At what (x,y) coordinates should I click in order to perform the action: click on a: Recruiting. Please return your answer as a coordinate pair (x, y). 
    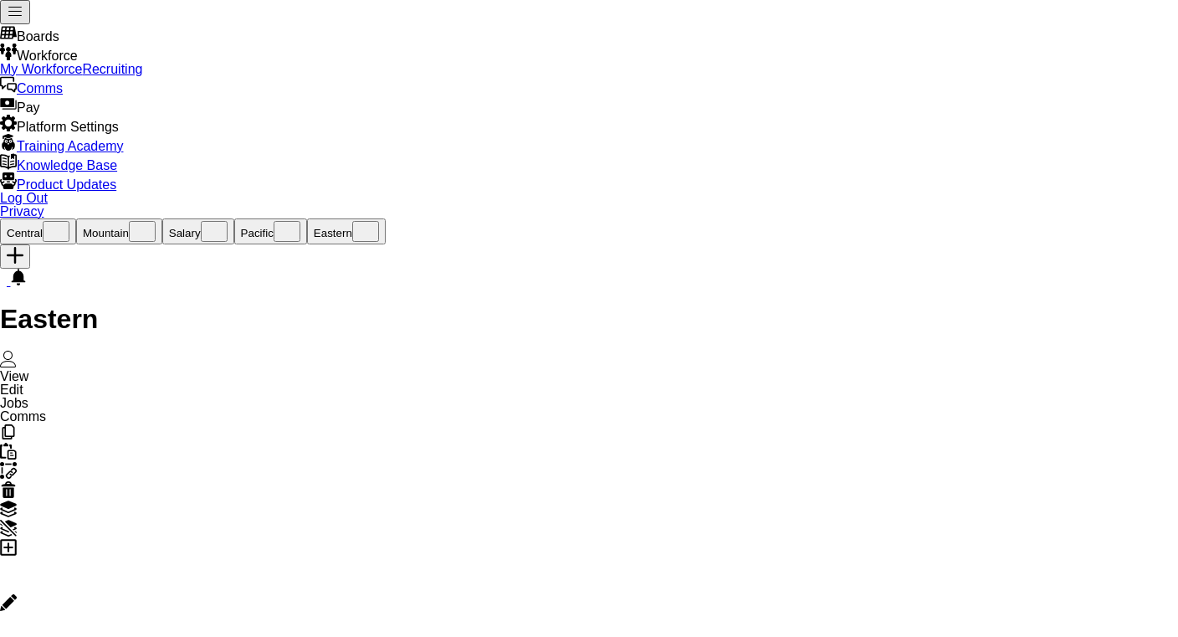
    Looking at the image, I should click on (112, 69).